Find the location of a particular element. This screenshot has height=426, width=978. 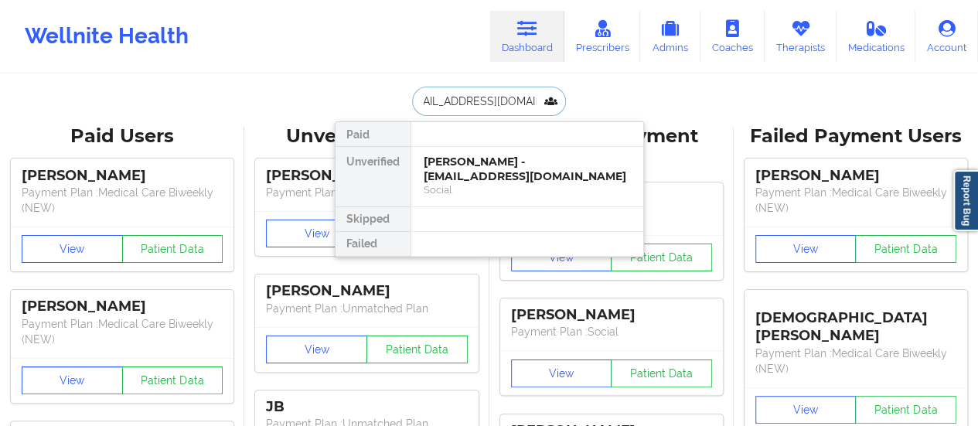

a: Dashboard is located at coordinates (527, 36).